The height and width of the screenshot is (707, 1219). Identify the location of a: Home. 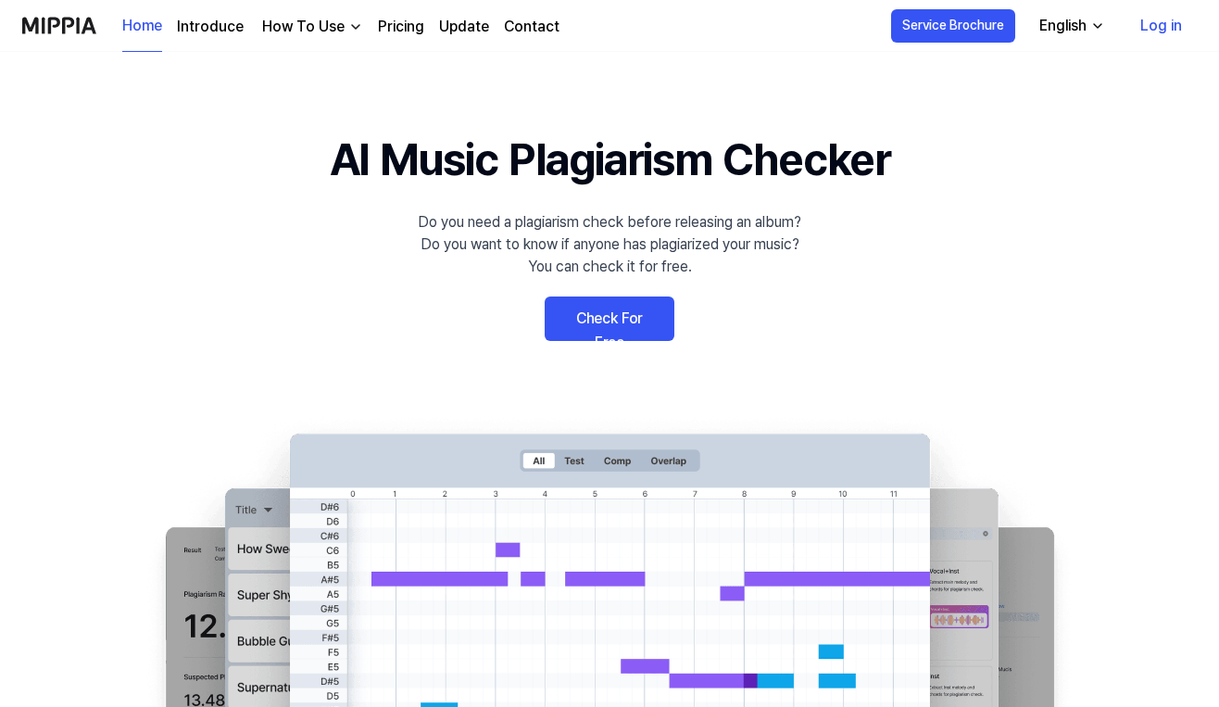
(142, 26).